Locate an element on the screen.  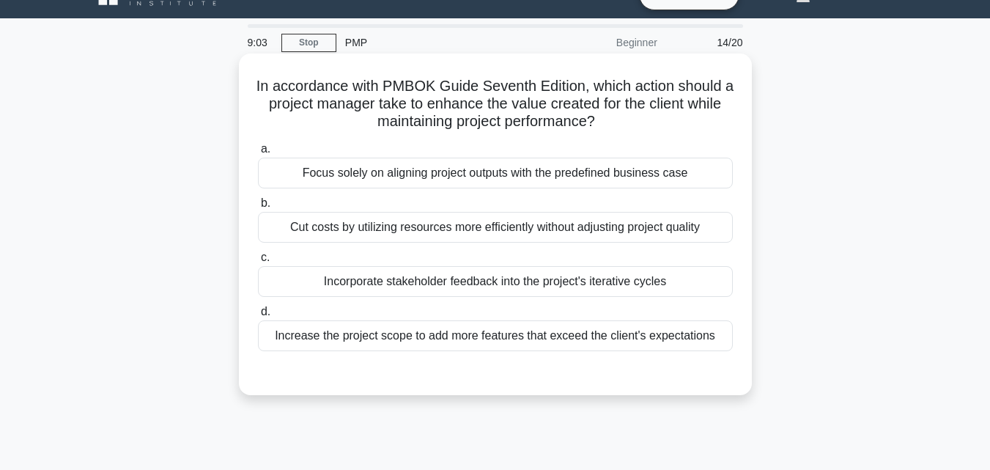
span: c. is located at coordinates (265, 256).